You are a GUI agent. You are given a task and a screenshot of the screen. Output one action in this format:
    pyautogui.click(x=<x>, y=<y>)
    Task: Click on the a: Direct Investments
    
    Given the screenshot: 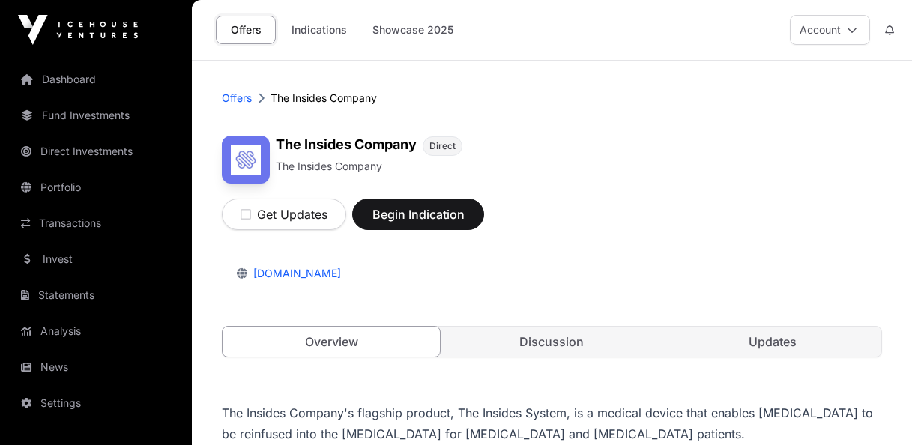 What is the action you would take?
    pyautogui.click(x=96, y=151)
    